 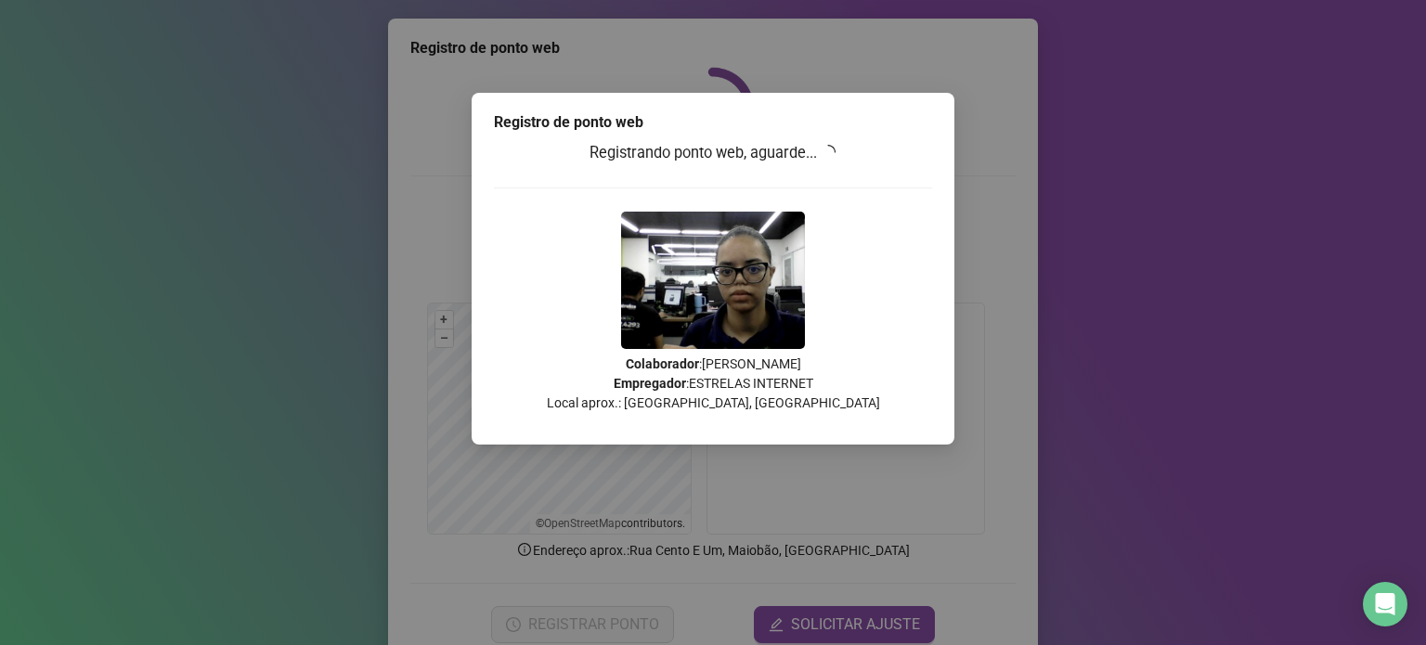 I want to click on strong: Colaborador, so click(x=662, y=364).